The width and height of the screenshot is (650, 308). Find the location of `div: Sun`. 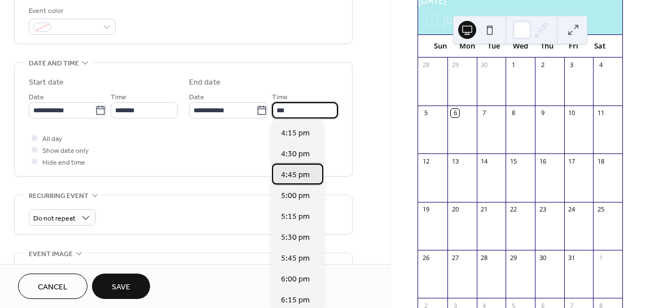

div: Sun is located at coordinates (440, 46).